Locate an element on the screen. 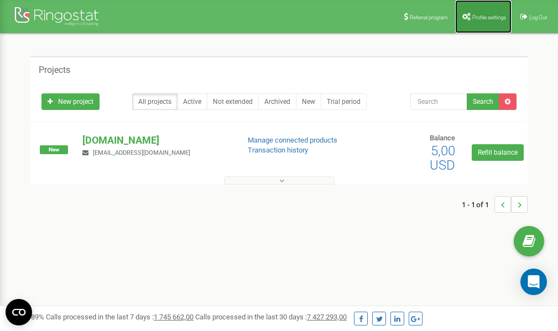 The image size is (558, 331). input: Search is located at coordinates (439, 102).